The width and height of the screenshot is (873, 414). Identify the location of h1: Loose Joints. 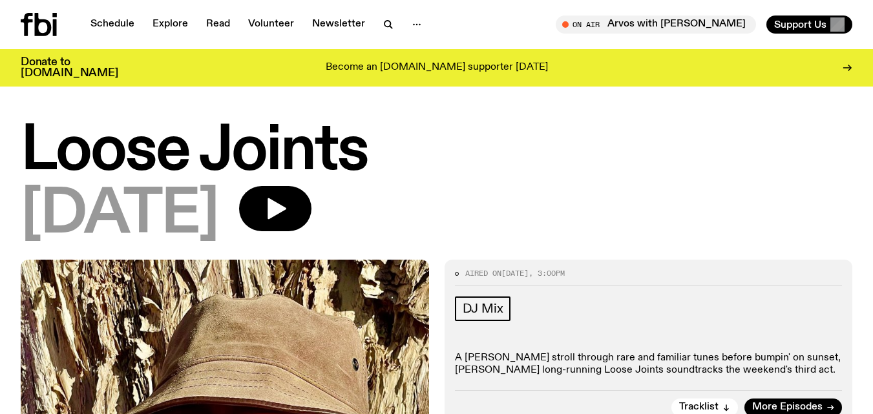
(436, 152).